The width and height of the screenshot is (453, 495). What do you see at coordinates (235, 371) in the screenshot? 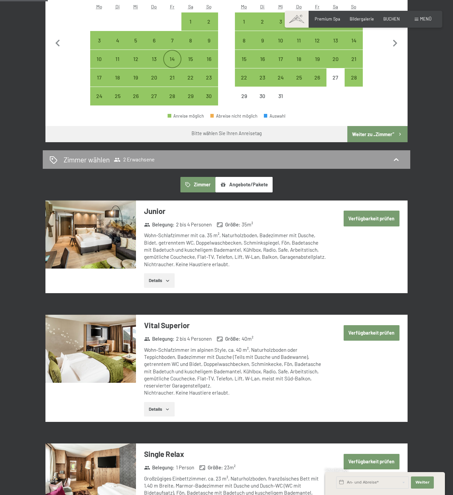
I see `div: Wohn-Schlafzimmer im alpinen Style, ca. 40 m², Naturholzboden oder Teppichboden, Badezimmer mit D...` at bounding box center [235, 371].